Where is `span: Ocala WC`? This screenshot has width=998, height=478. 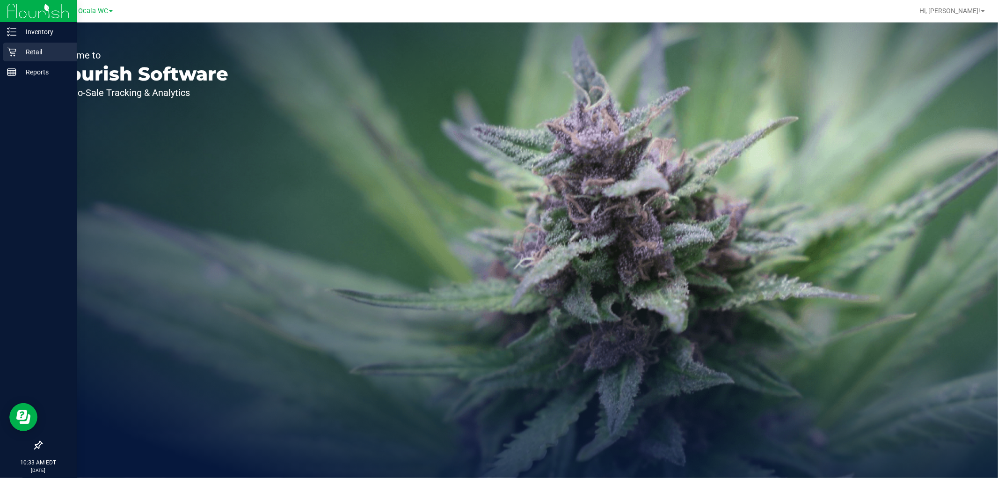 span: Ocala WC is located at coordinates (93, 11).